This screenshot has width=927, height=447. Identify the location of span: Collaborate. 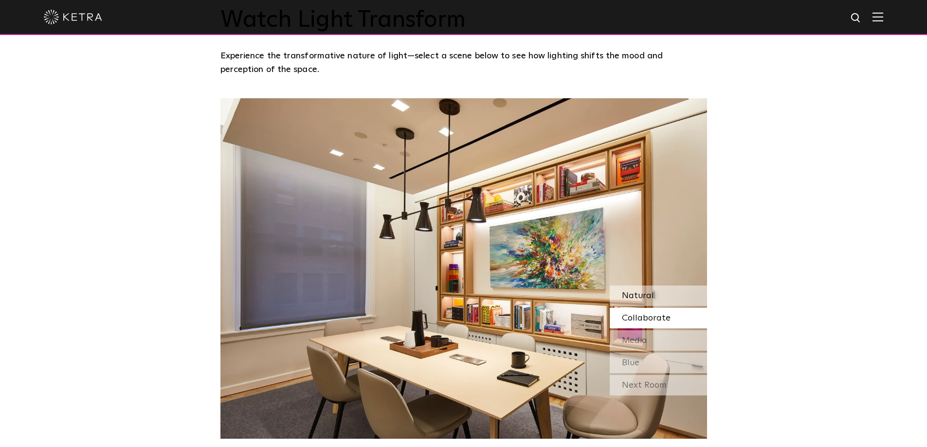
(646, 318).